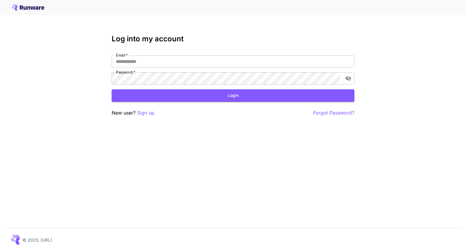  Describe the element at coordinates (146, 113) in the screenshot. I see `p: Sign up` at that location.